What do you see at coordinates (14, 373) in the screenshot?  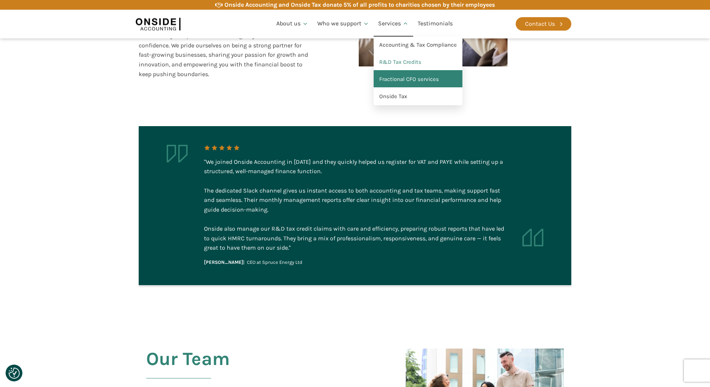 I see `img: Revisit consent button` at bounding box center [14, 373].